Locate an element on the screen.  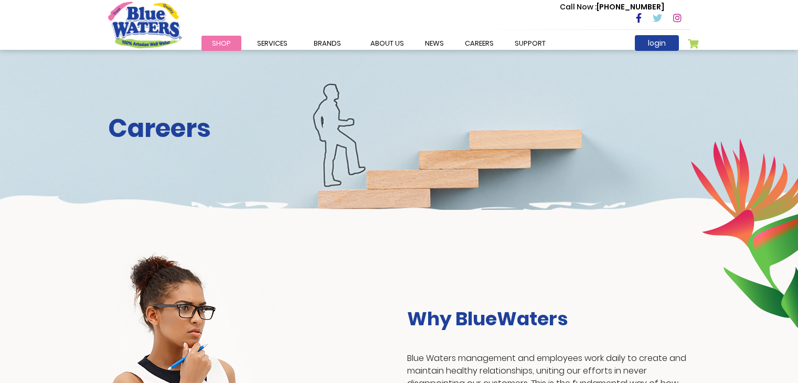
h3: Why BlueWaters is located at coordinates (549, 318).